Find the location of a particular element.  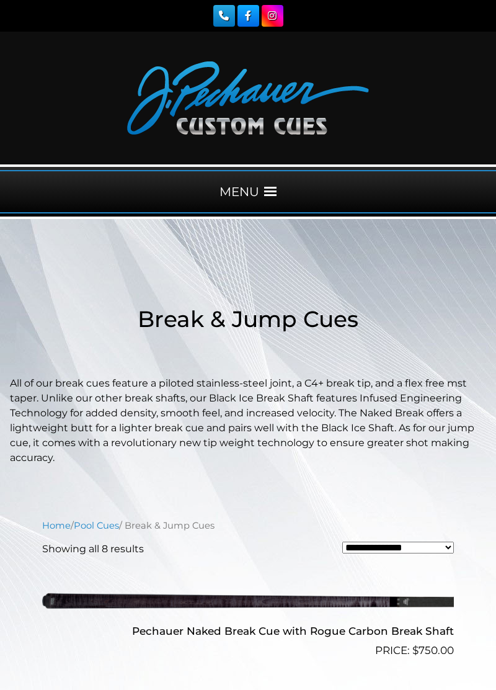

span: Break & Jump Cues is located at coordinates (248, 319).